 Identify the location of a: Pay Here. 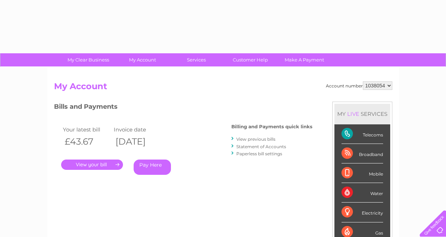
(152, 167).